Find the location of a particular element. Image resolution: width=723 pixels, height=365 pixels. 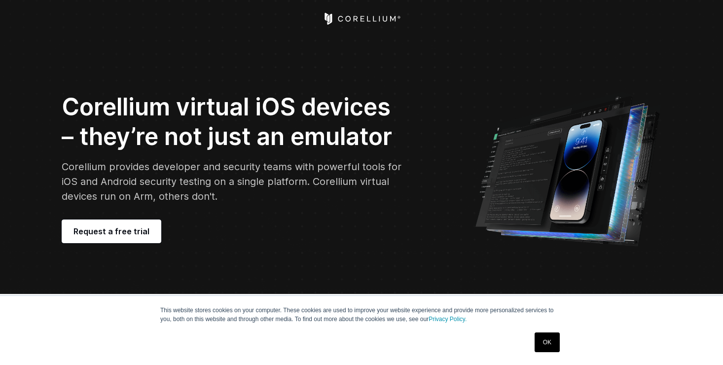

span: Request a free trial is located at coordinates (111, 231).